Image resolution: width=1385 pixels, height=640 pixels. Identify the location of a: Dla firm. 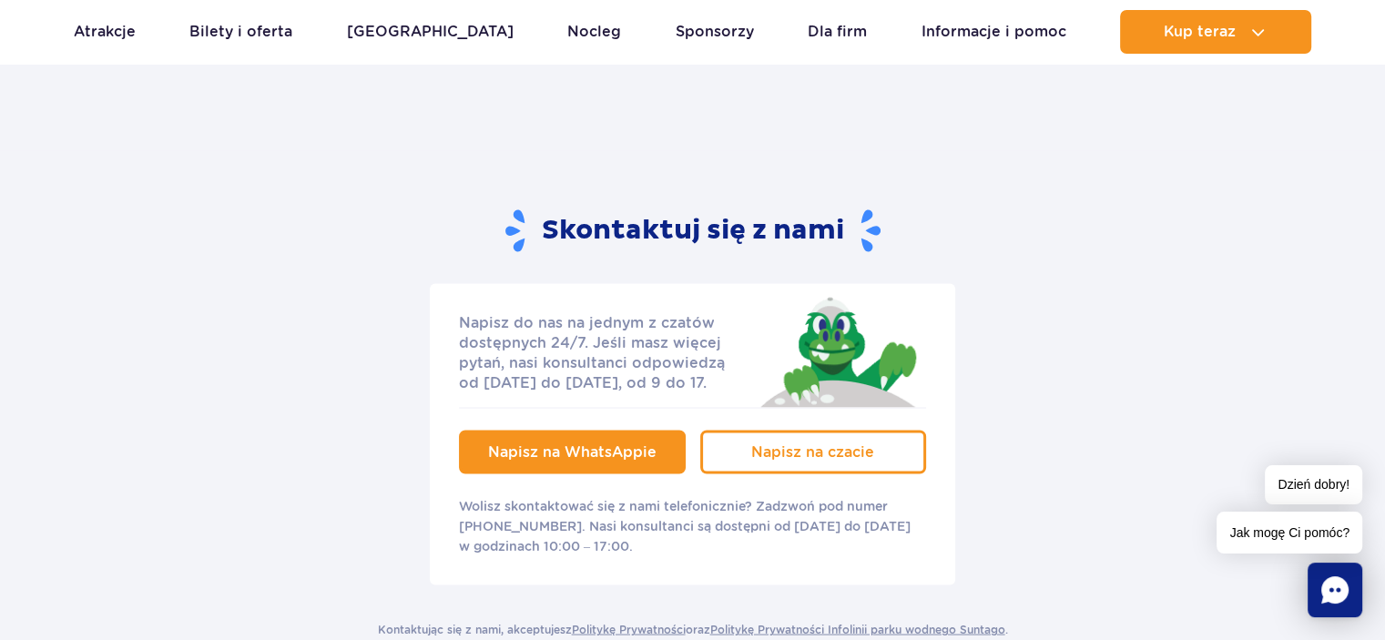
(837, 32).